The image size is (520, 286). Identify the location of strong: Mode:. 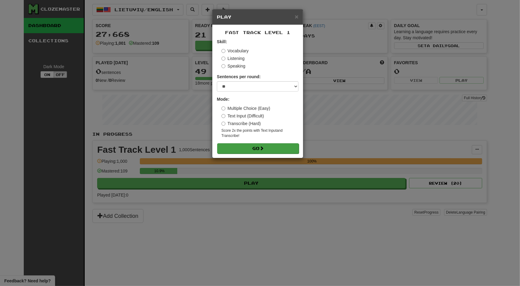
(223, 99).